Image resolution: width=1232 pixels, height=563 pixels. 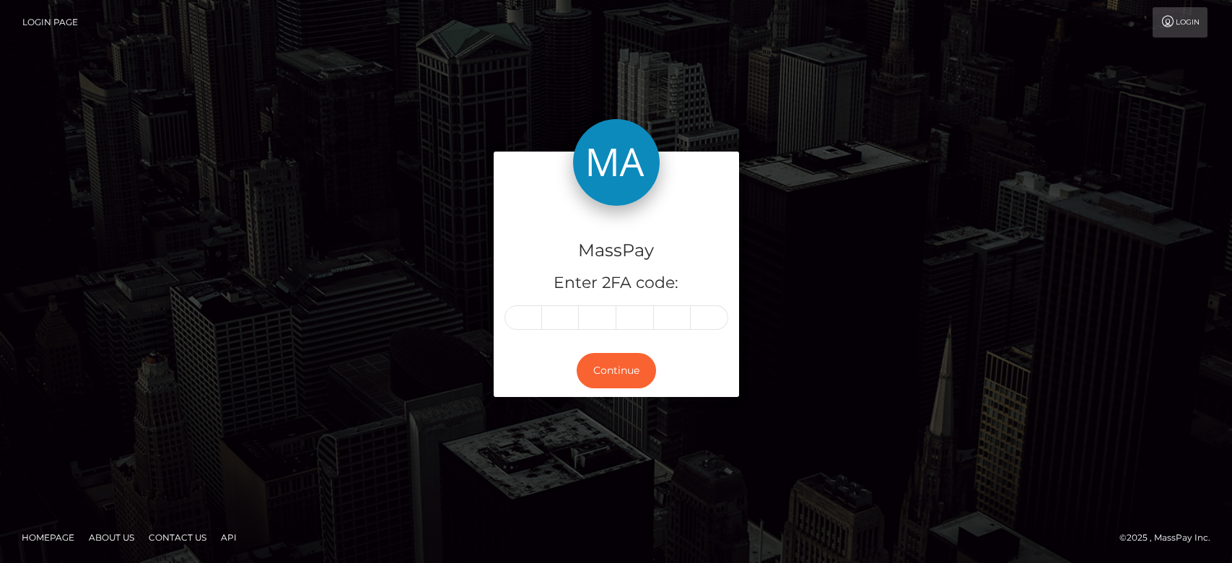 What do you see at coordinates (1180, 22) in the screenshot?
I see `a: Login` at bounding box center [1180, 22].